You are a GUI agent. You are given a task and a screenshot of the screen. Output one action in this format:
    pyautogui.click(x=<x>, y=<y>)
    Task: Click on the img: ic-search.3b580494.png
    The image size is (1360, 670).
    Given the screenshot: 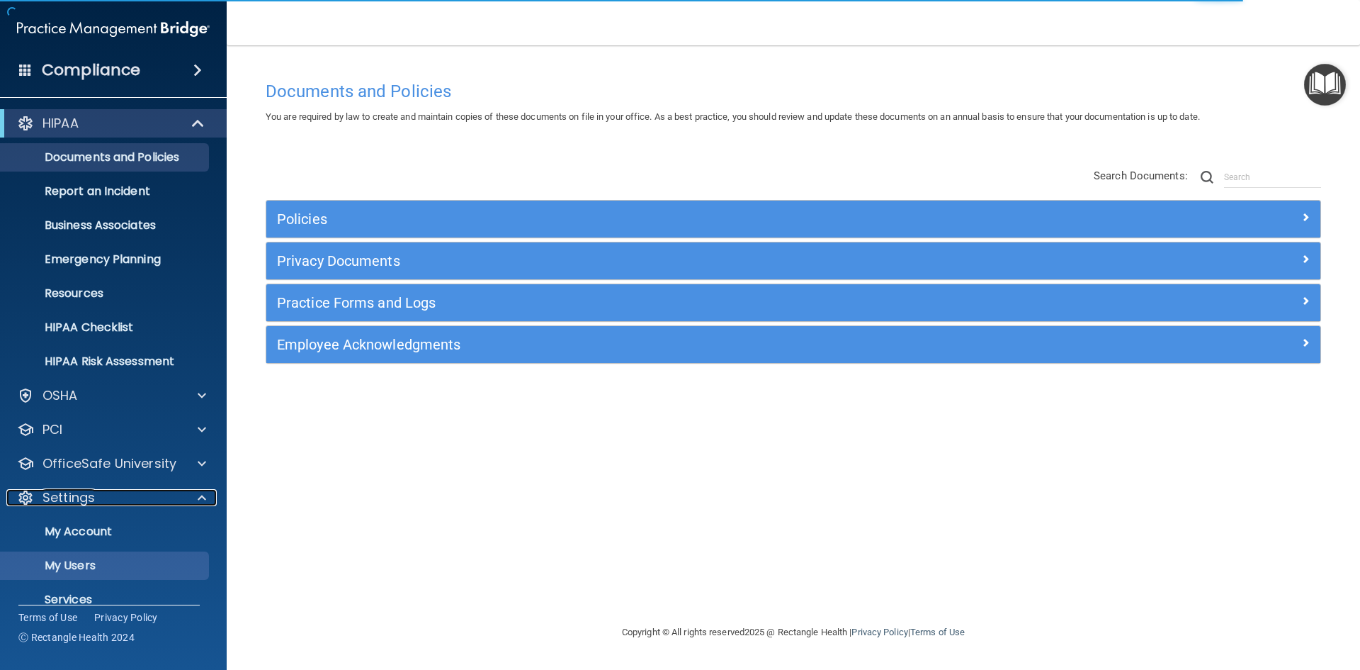 What is the action you would take?
    pyautogui.click(x=1207, y=177)
    